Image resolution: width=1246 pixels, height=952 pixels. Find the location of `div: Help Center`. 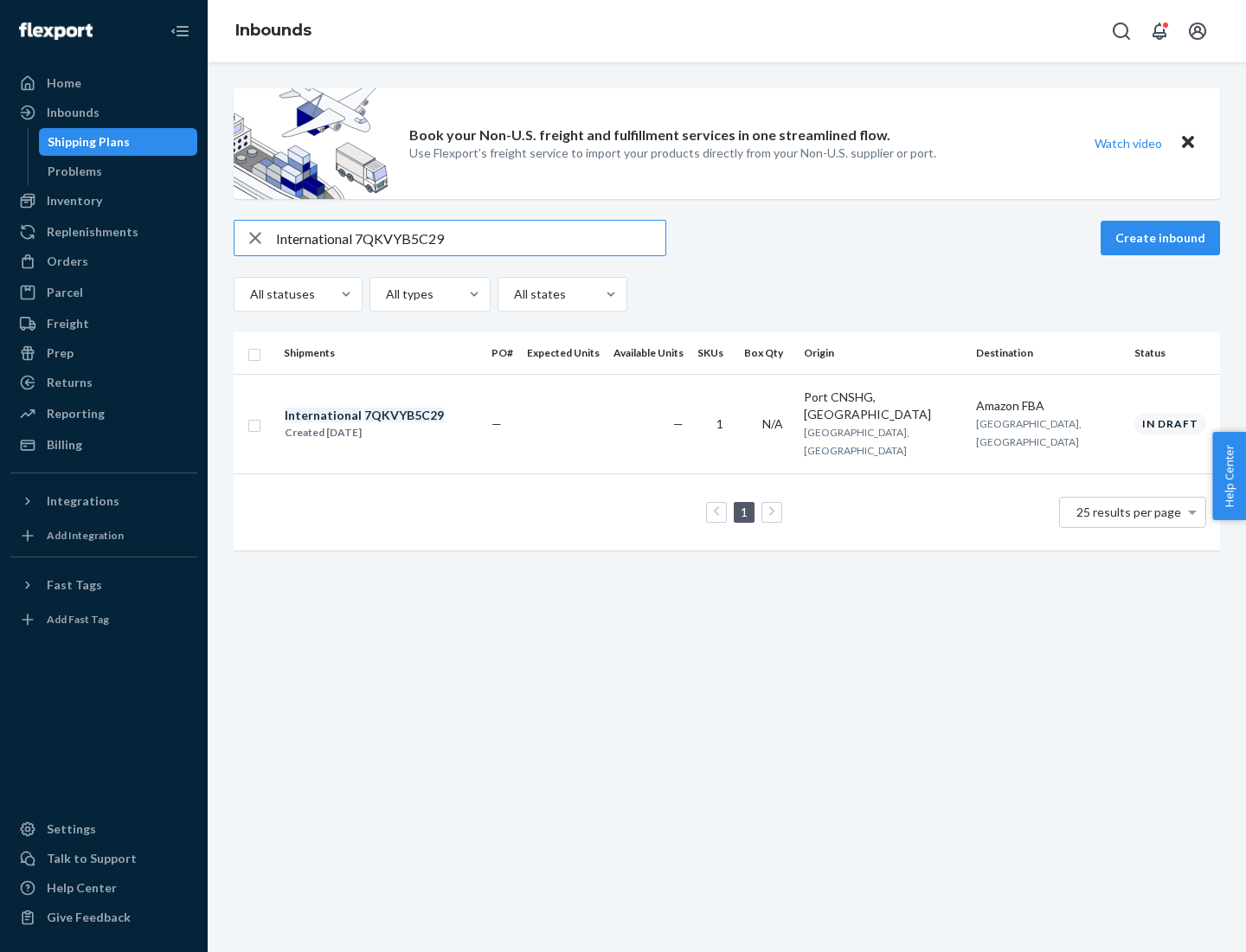

div: Help Center is located at coordinates (82, 888).